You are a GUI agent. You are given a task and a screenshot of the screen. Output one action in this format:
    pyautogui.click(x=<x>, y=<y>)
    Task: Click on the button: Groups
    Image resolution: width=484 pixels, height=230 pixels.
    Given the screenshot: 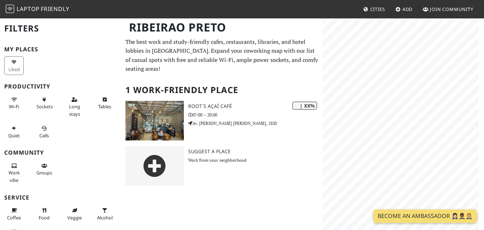 What is the action you would take?
    pyautogui.click(x=44, y=169)
    